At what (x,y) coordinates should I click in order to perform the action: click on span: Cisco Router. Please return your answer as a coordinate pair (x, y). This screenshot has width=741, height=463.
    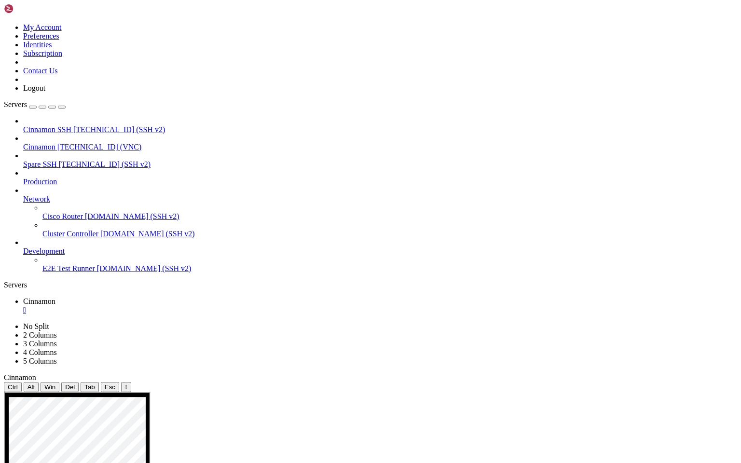
    Looking at the image, I should click on (63, 216).